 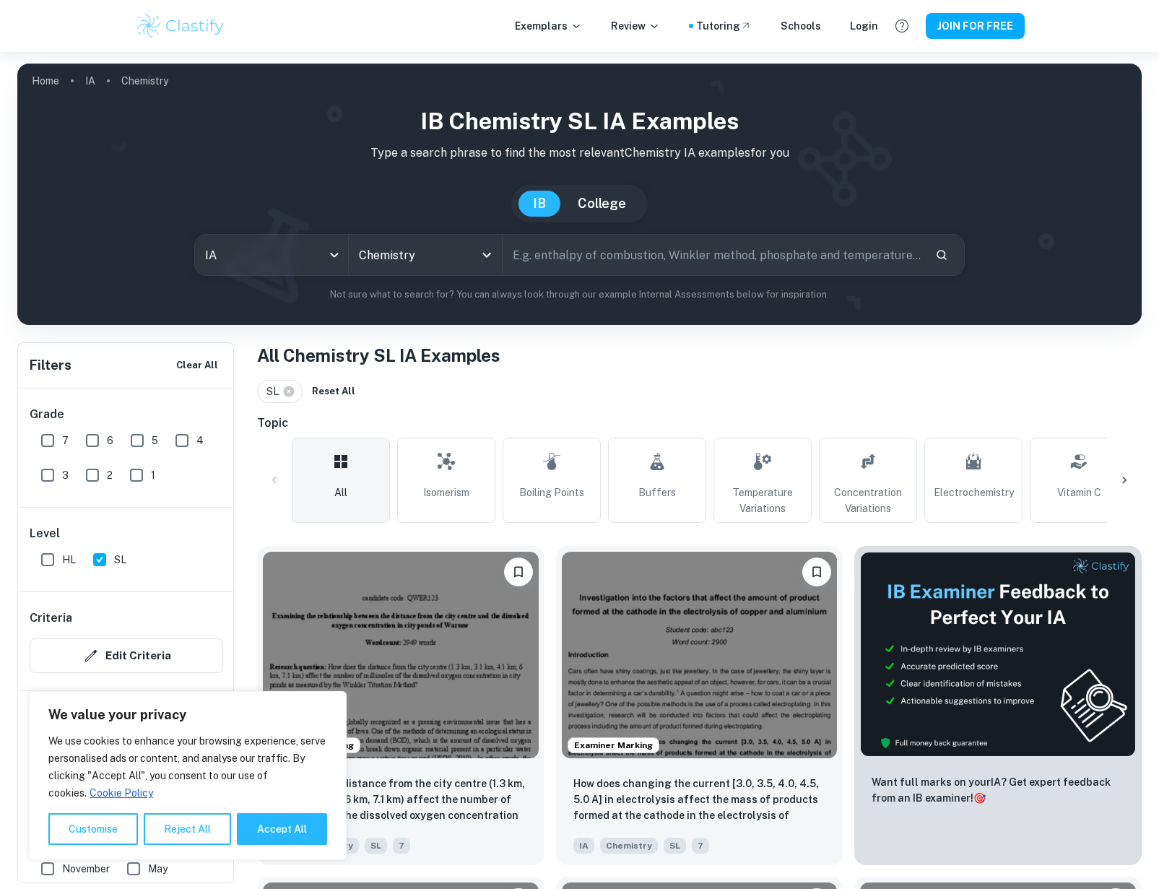 I want to click on span: Electrochemistry, so click(x=973, y=492).